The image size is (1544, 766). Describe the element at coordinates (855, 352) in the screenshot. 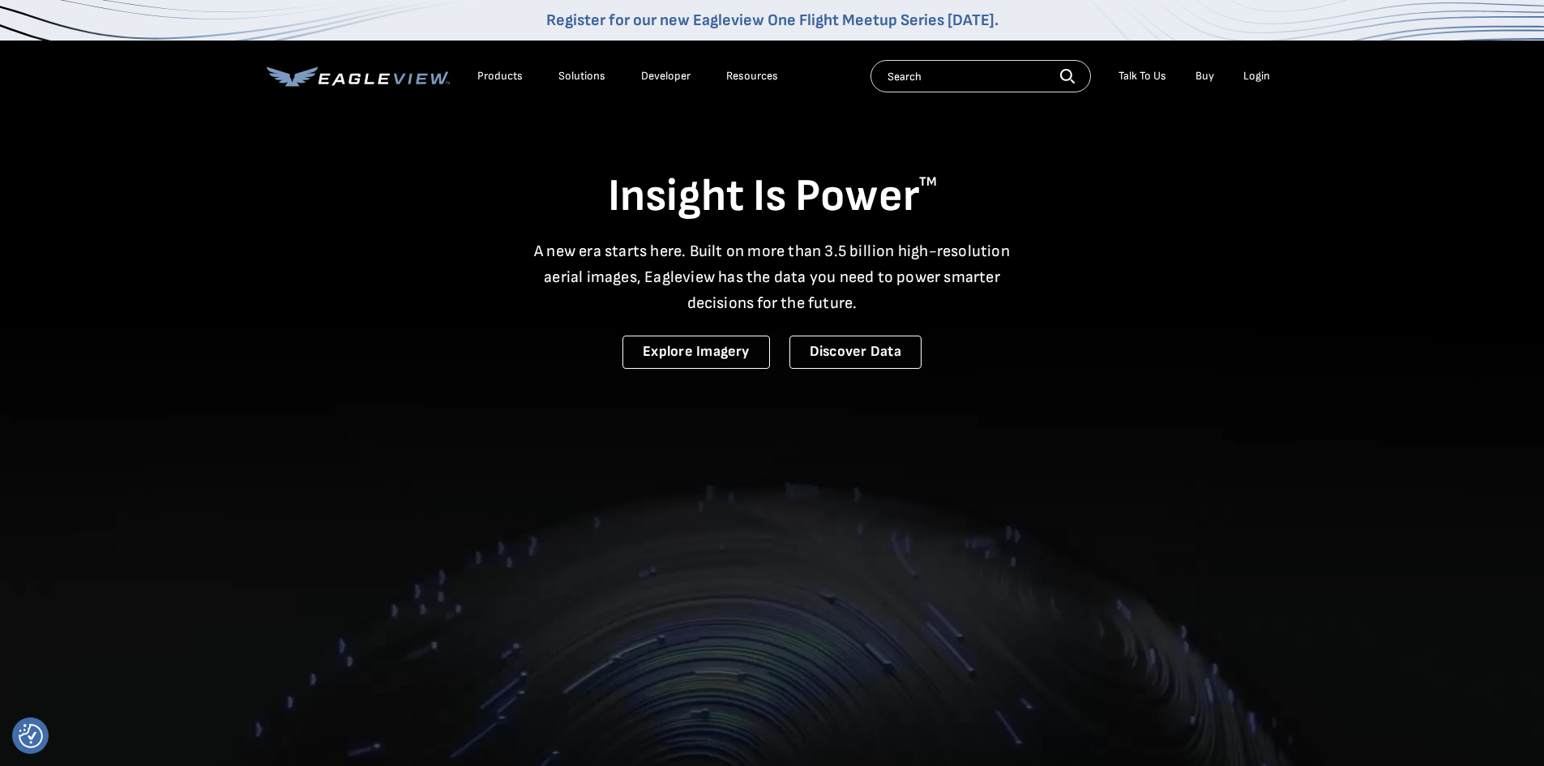

I see `a: Discover Data` at that location.